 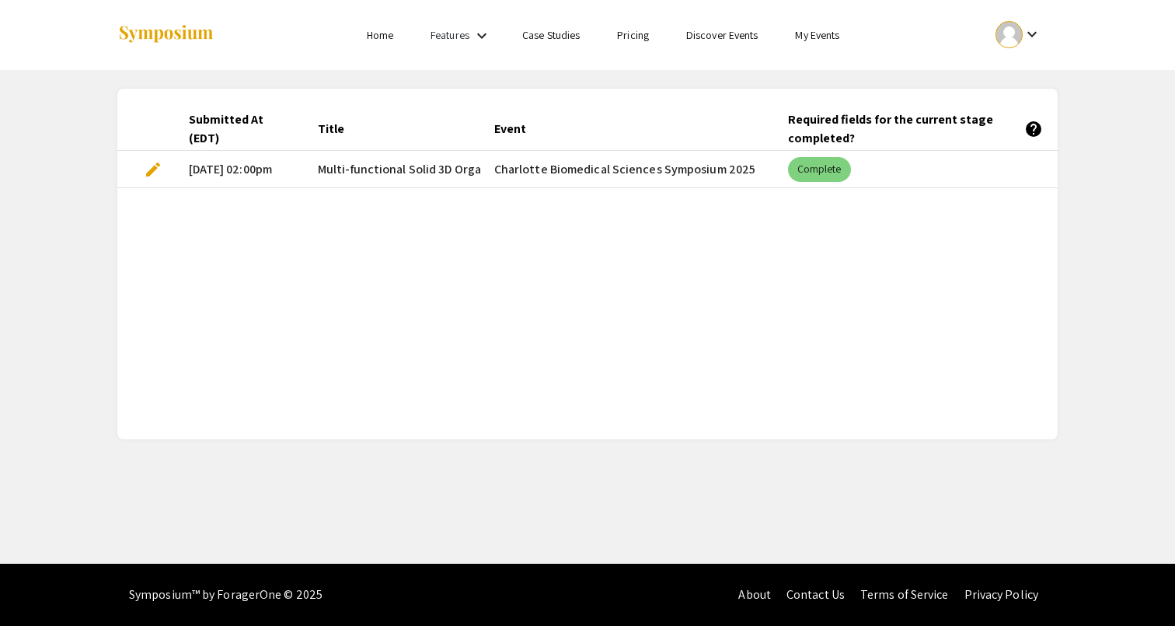 I want to click on a: About, so click(x=755, y=594).